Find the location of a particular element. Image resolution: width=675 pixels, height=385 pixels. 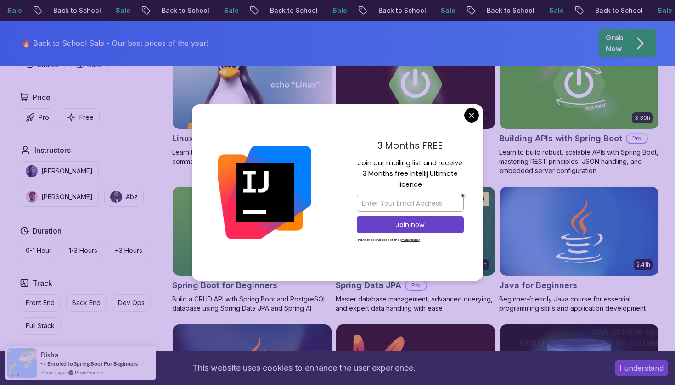

p: Build a CRUD API with Spring Boot and PostgreSQL database using Spring Data JPA and Spring AI is located at coordinates (252, 304).